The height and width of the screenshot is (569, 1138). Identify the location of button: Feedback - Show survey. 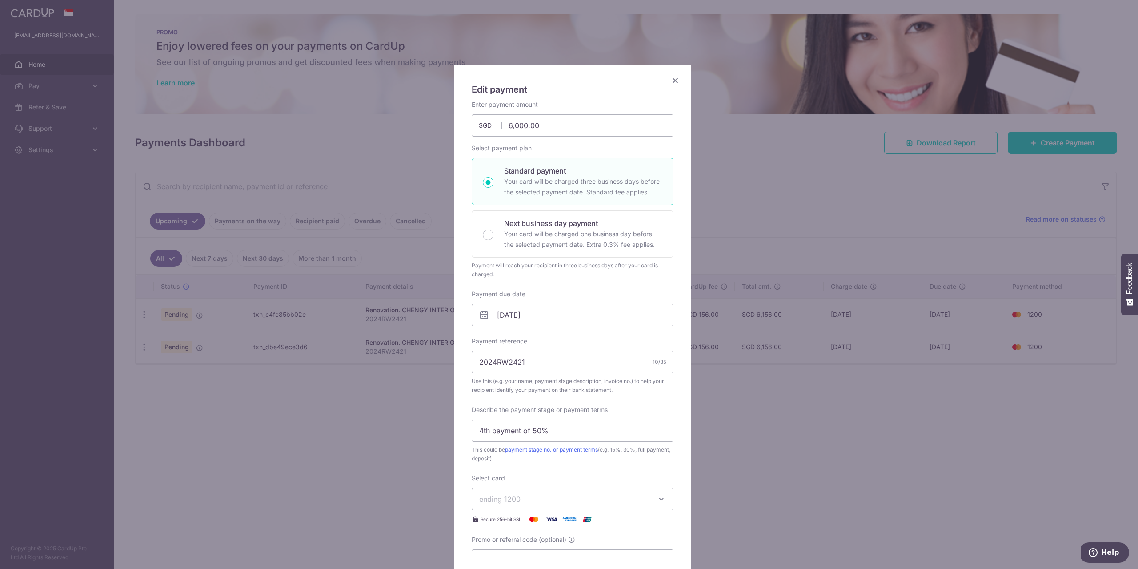
(1130, 284).